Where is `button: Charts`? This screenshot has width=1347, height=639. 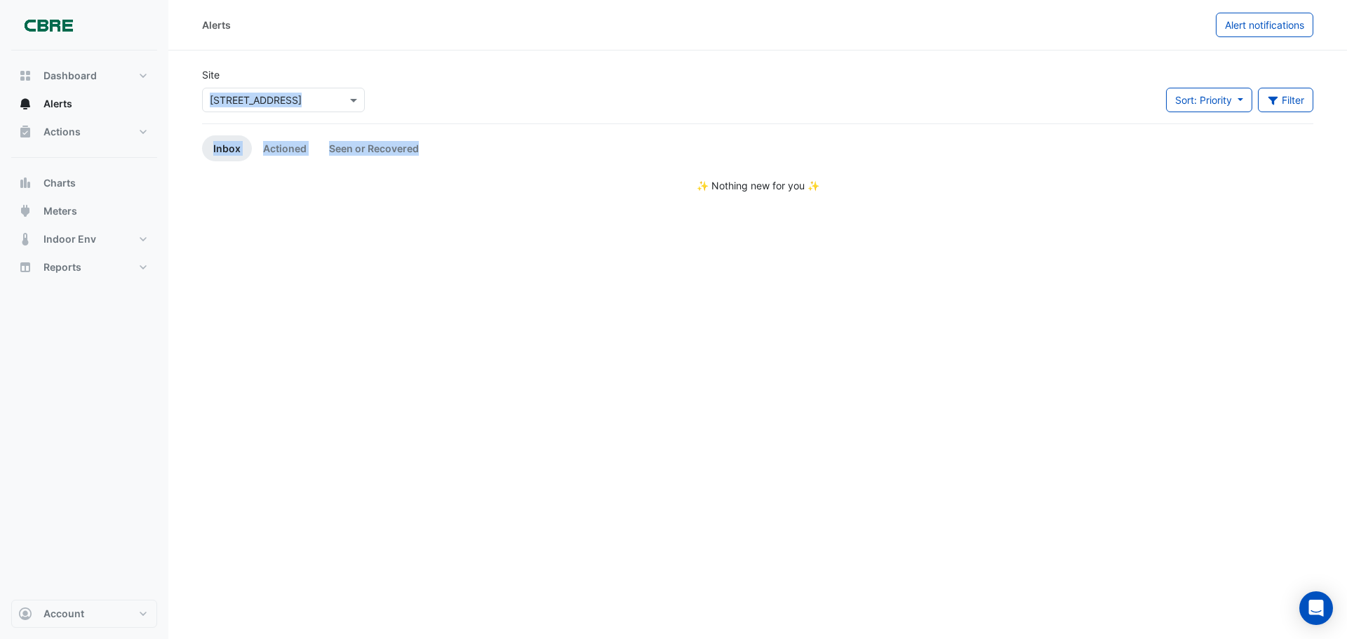 button: Charts is located at coordinates (84, 183).